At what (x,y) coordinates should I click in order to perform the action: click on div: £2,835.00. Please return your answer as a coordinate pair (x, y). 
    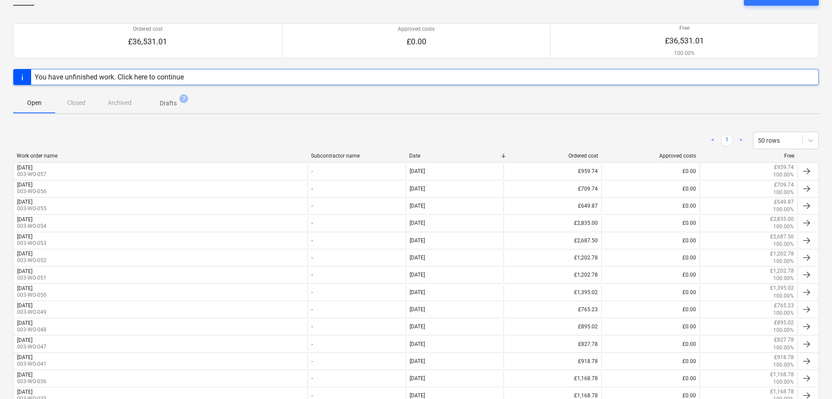
    Looking at the image, I should click on (552, 223).